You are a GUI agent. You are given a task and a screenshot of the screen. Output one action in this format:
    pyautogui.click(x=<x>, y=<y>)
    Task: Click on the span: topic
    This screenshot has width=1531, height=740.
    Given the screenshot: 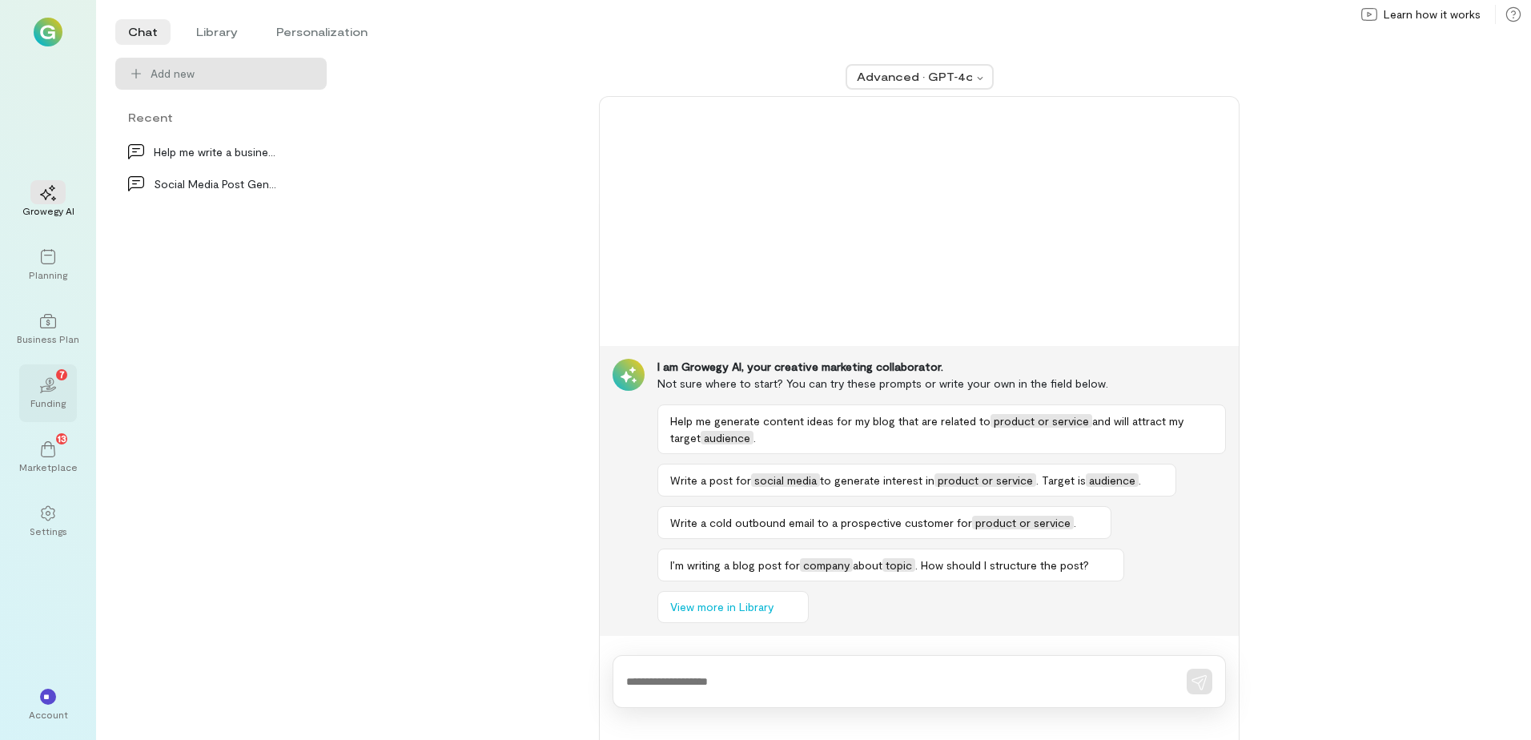 What is the action you would take?
    pyautogui.click(x=899, y=565)
    